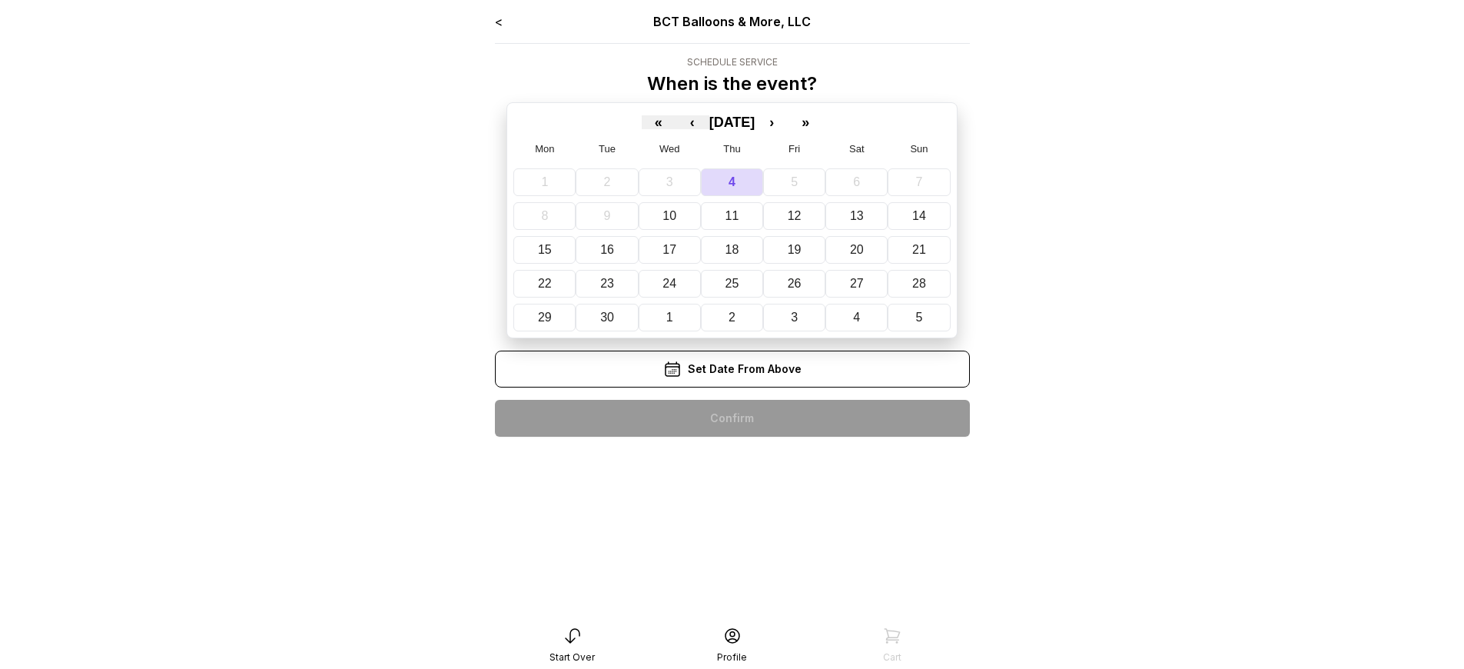 Image resolution: width=1464 pixels, height=669 pixels. I want to click on abbr: September 3, 2025, so click(670, 181).